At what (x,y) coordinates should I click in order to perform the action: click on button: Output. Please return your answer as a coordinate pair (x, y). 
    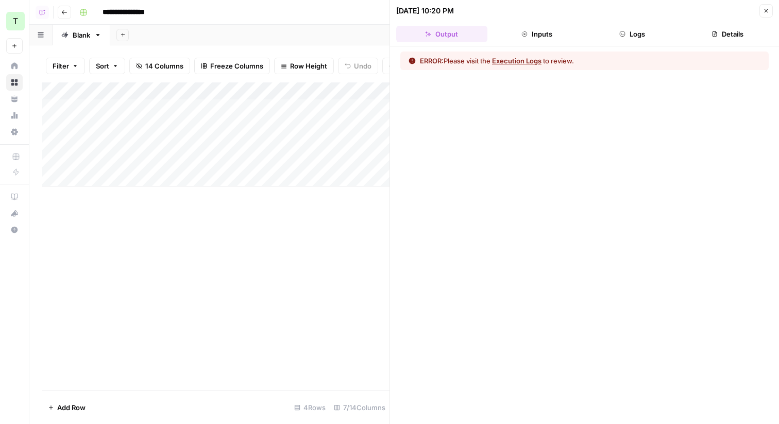
    Looking at the image, I should click on (441, 34).